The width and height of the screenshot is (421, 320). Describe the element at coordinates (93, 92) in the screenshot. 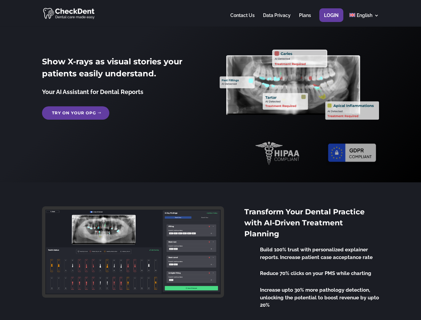

I see `span: Your AI Assistant for Dental Reports` at that location.